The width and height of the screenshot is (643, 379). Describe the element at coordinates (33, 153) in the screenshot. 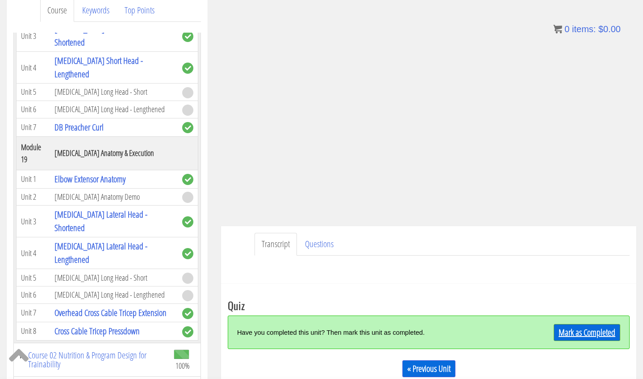

I see `th: Module 19` at that location.